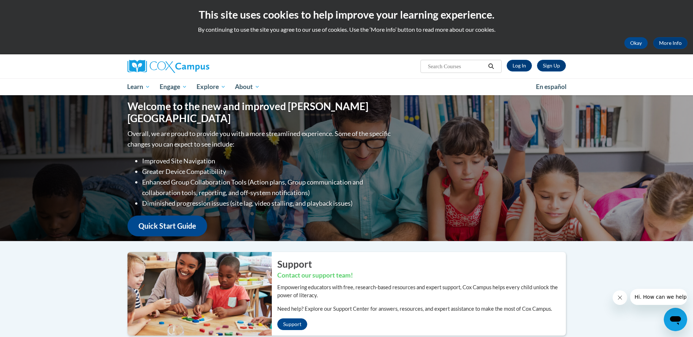 The height and width of the screenshot is (337, 693). I want to click on a: Support, so click(292, 325).